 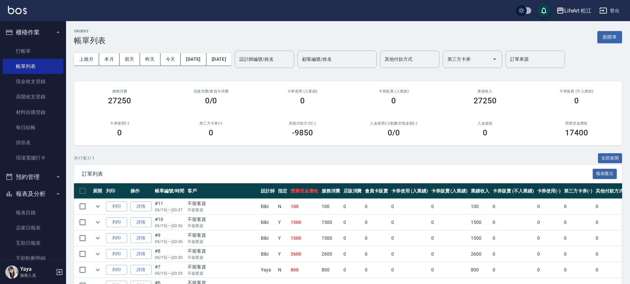 I want to click on a: 現場電腦打卡, so click(x=33, y=158).